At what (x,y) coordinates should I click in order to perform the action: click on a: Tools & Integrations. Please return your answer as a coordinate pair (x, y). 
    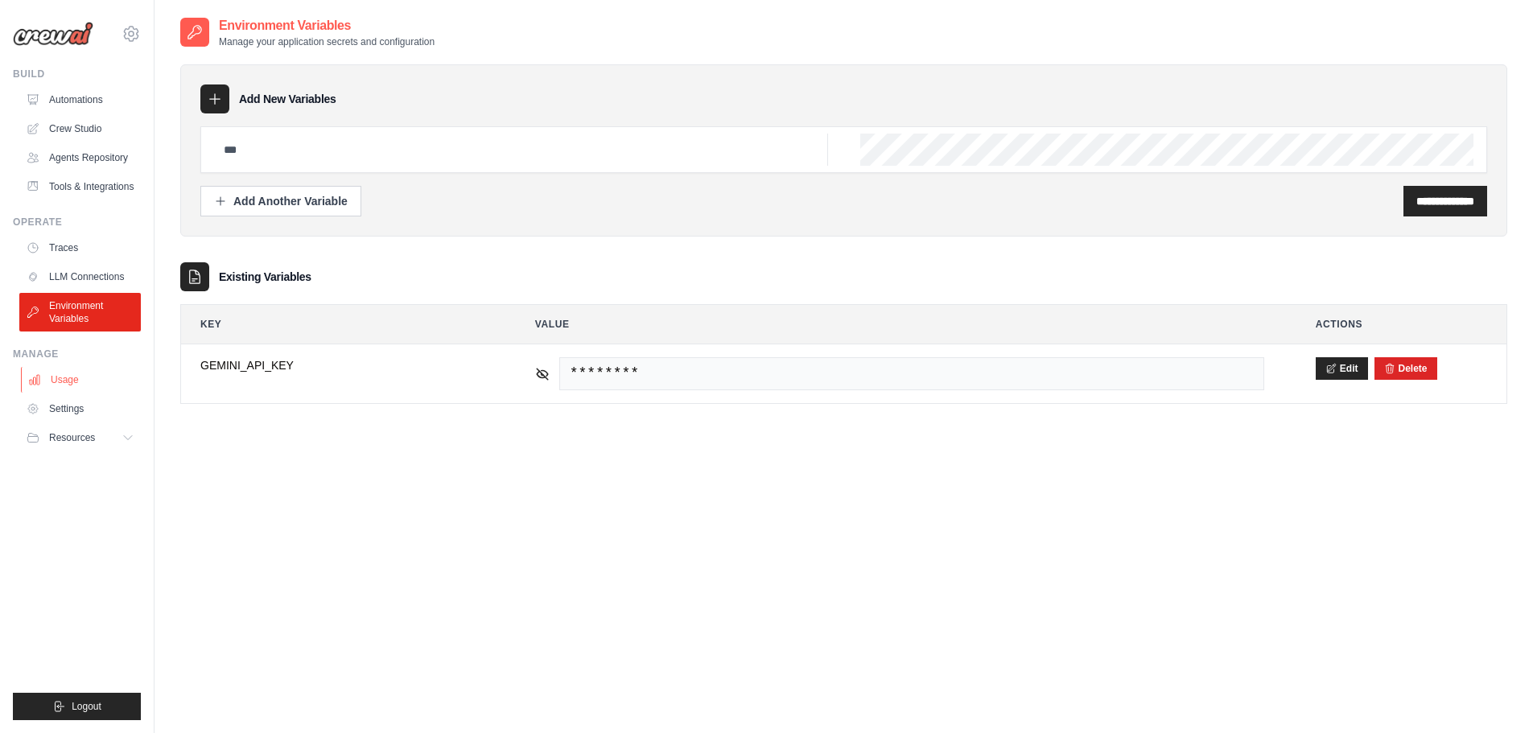
    Looking at the image, I should click on (80, 187).